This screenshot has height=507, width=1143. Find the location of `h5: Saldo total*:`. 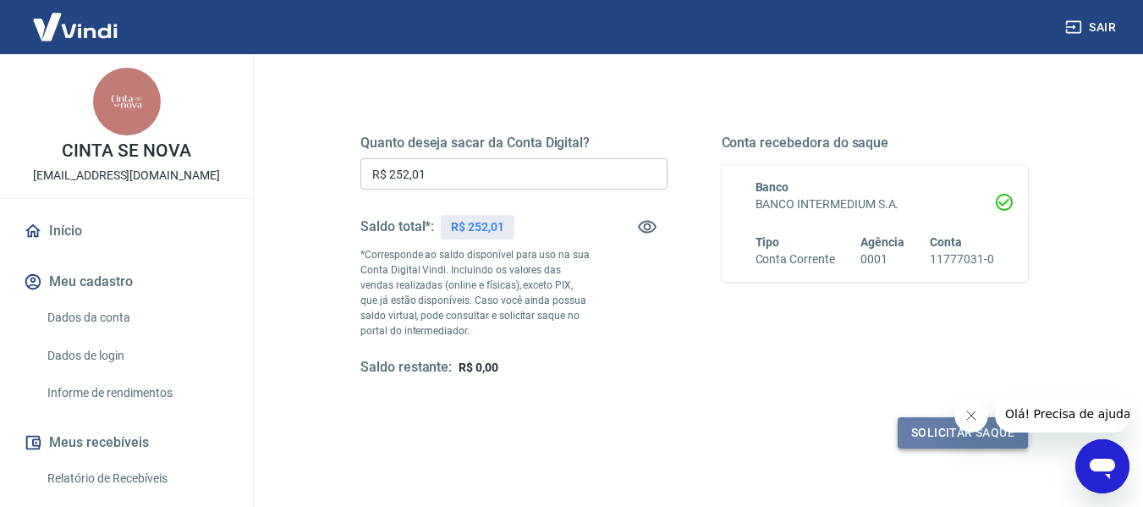

h5: Saldo total*: is located at coordinates (397, 227).